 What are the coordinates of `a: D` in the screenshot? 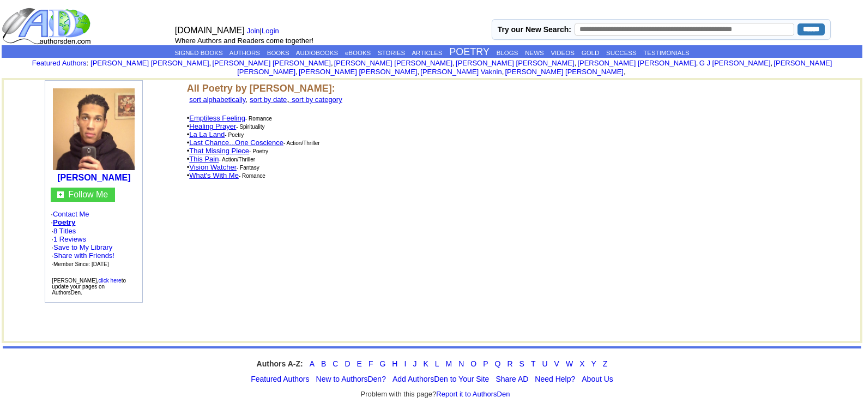 It's located at (347, 363).